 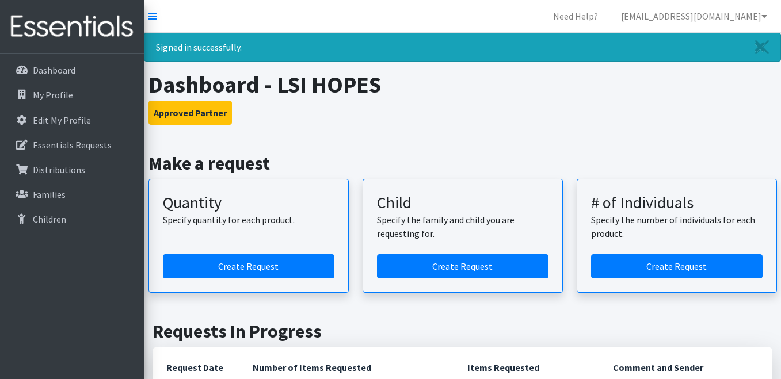 What do you see at coordinates (72, 219) in the screenshot?
I see `a: Children` at bounding box center [72, 219].